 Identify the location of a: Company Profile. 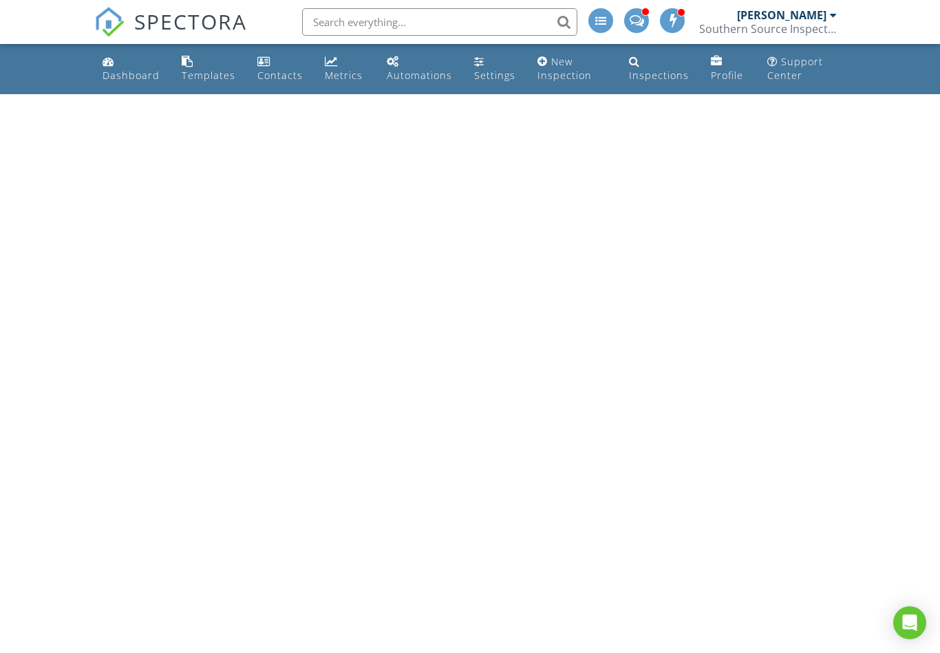
(728, 69).